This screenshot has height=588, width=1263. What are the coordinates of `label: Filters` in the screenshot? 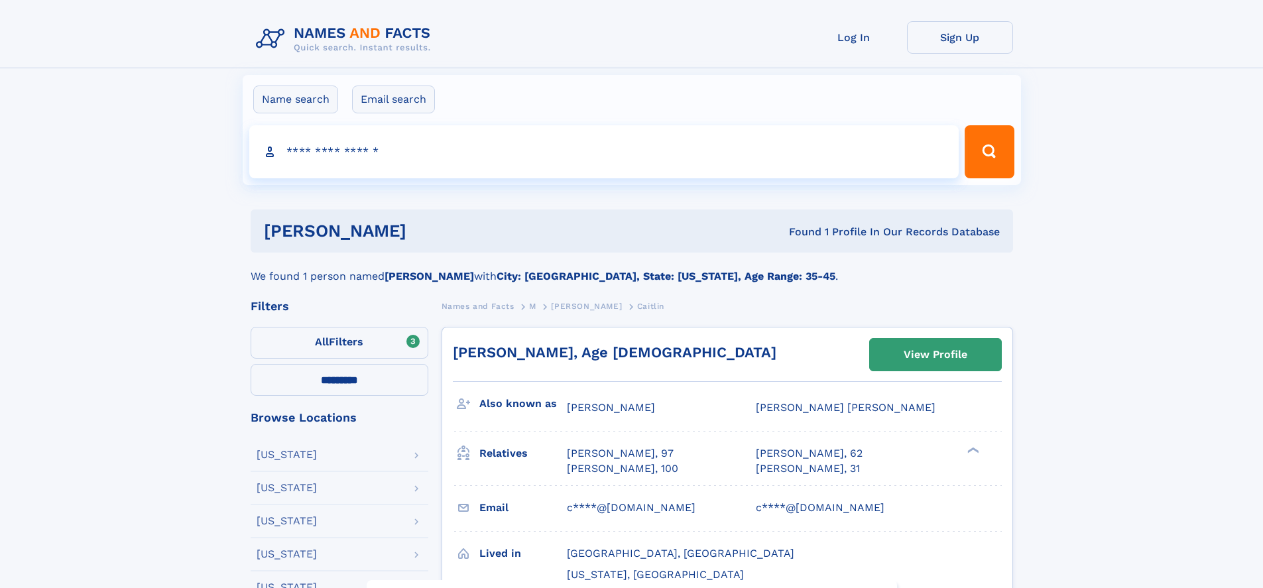 It's located at (339, 343).